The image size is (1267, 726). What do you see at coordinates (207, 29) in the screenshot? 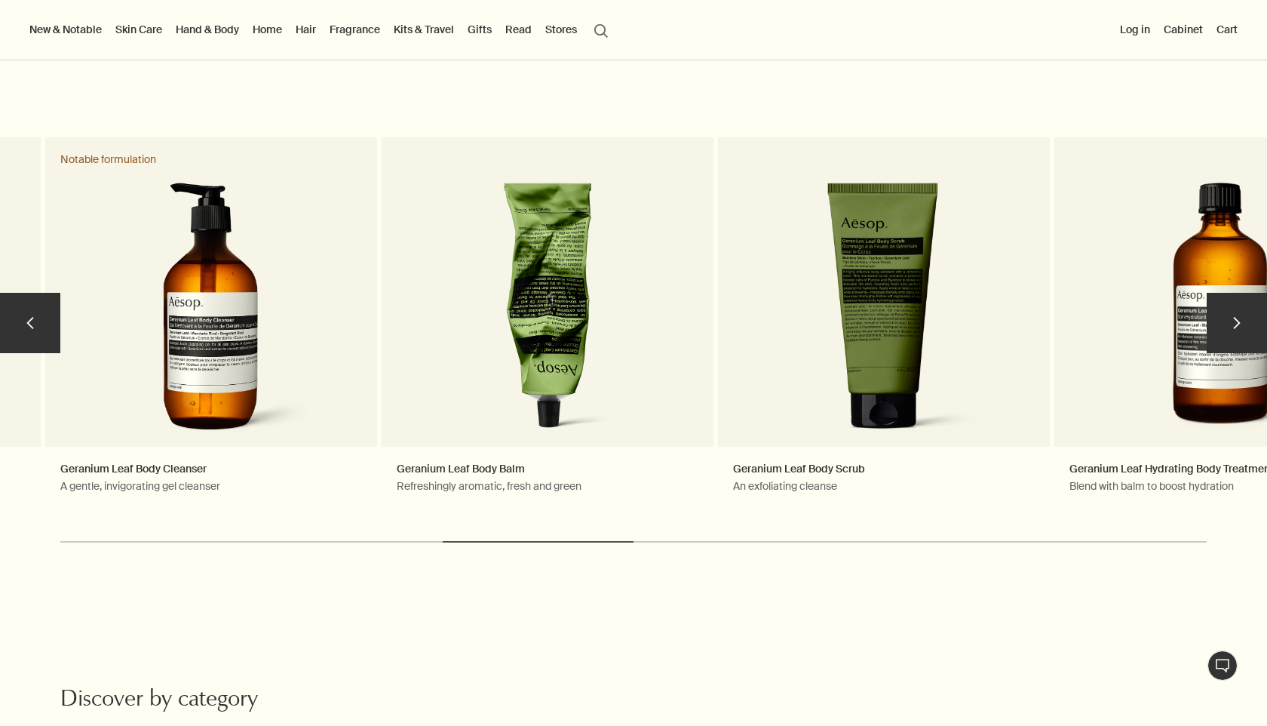
I see `a: Hand & Body` at bounding box center [207, 29].